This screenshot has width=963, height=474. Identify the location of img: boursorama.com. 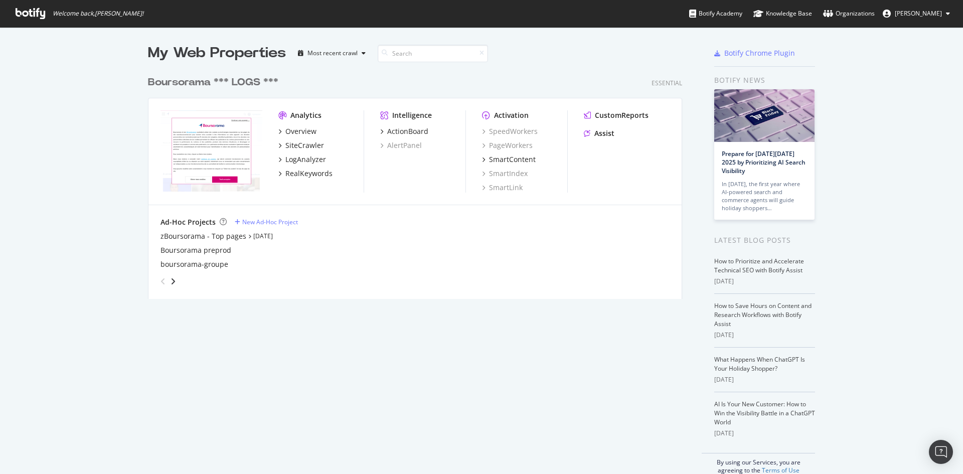
(211, 151).